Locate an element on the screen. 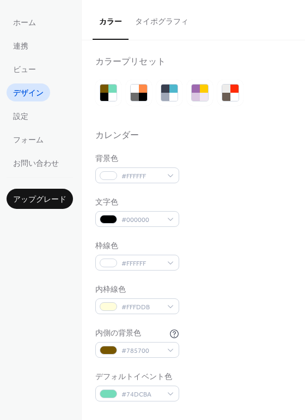 The image size is (305, 420). span: お問い合わせ is located at coordinates (36, 164).